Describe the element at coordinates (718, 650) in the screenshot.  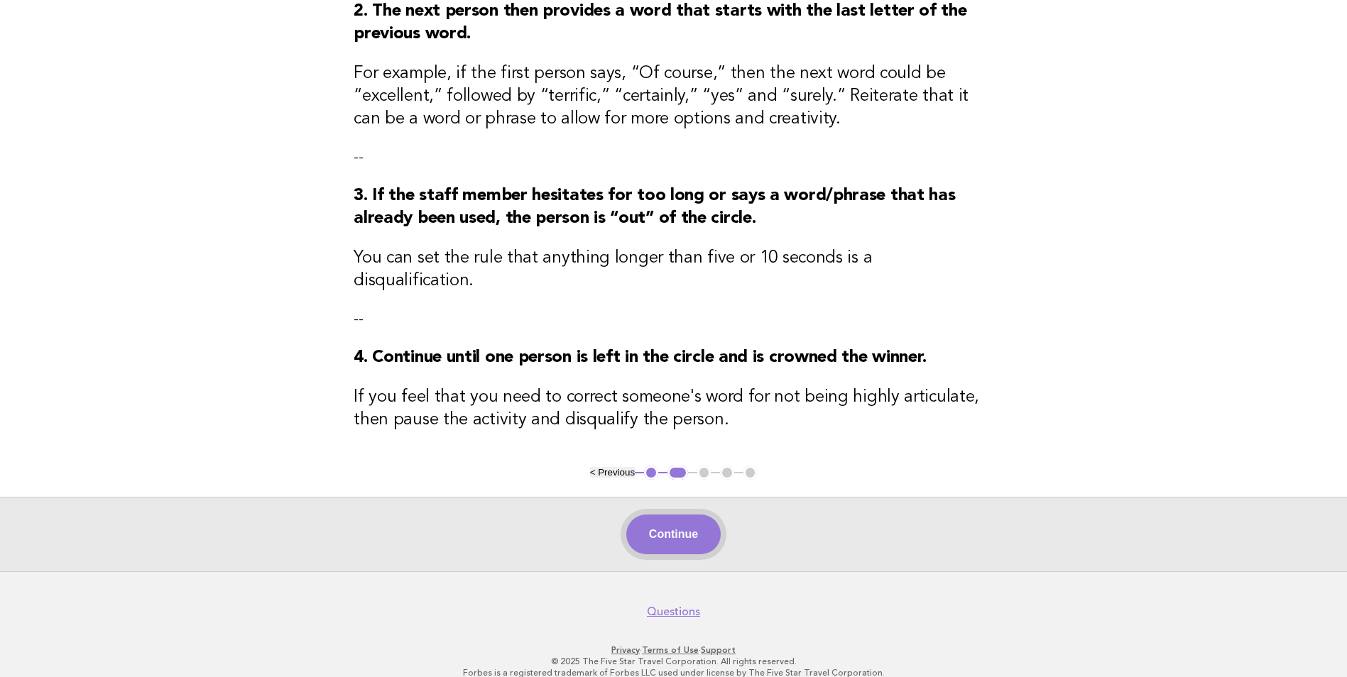
I see `a: Support` at that location.